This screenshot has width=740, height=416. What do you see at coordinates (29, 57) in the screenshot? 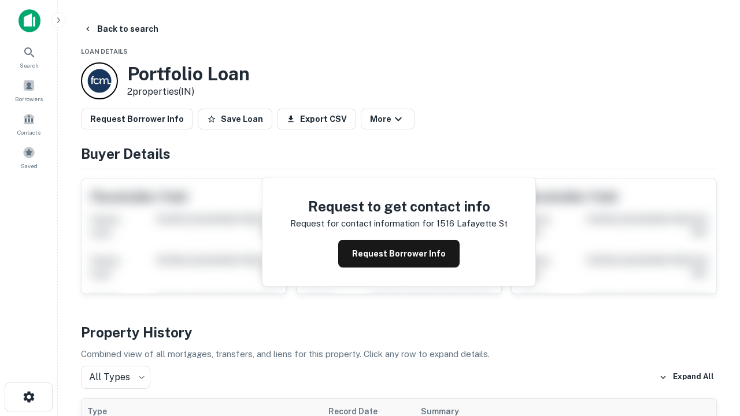
I see `div: Search` at bounding box center [29, 57].